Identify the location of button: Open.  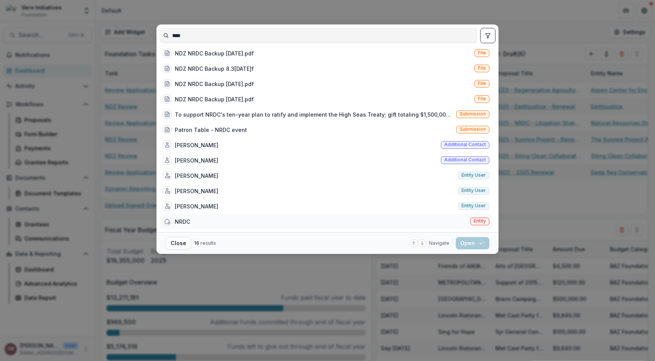
(473, 243).